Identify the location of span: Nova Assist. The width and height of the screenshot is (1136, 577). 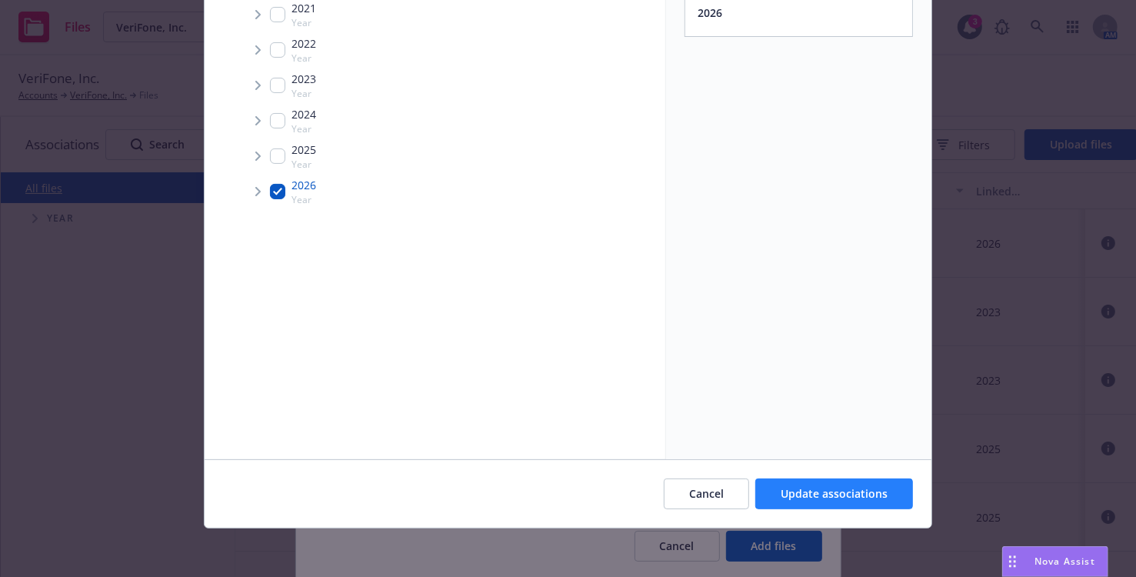
(1064, 561).